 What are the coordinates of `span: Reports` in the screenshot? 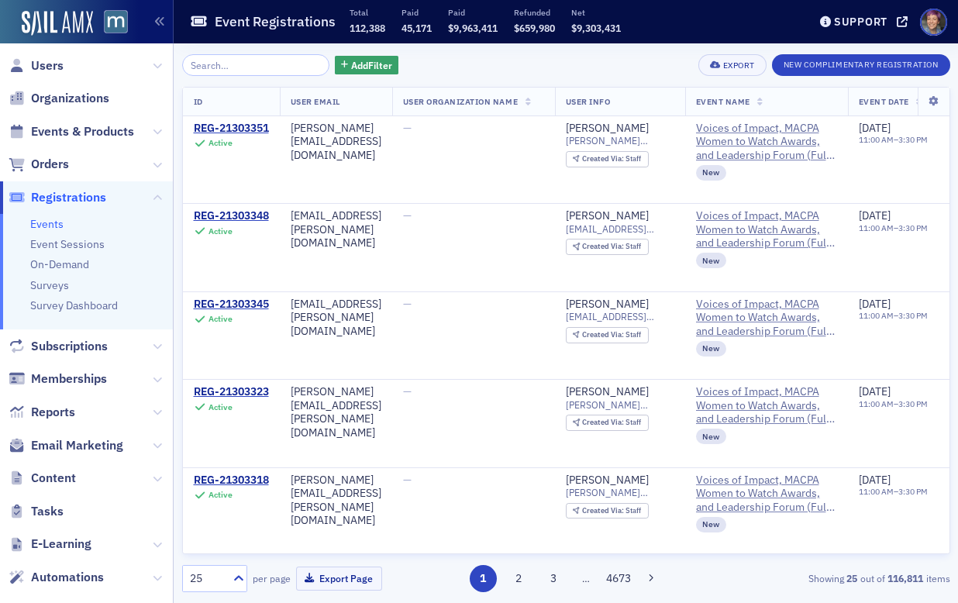 It's located at (53, 413).